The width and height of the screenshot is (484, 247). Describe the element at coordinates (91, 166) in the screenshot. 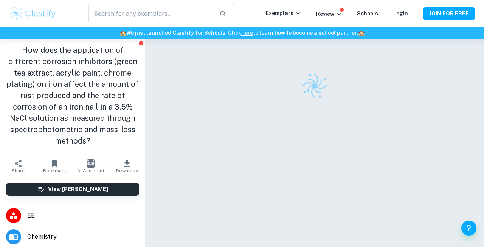

I see `button: AI Assistant` at that location.